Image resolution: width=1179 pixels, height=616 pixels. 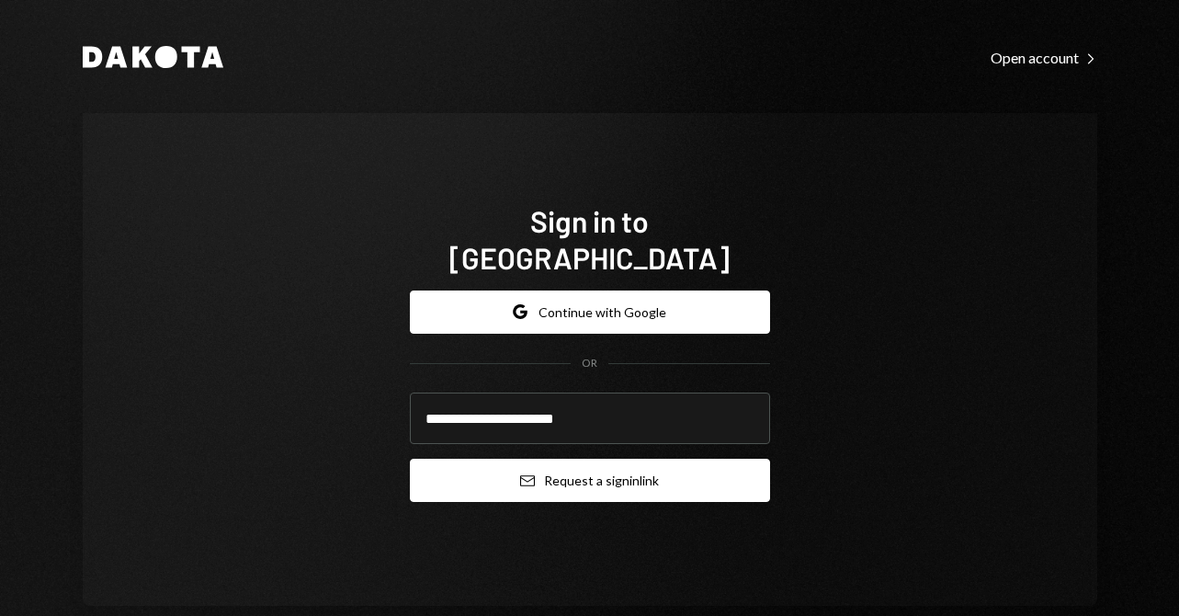 What do you see at coordinates (589, 363) in the screenshot?
I see `div: OR` at bounding box center [589, 363].